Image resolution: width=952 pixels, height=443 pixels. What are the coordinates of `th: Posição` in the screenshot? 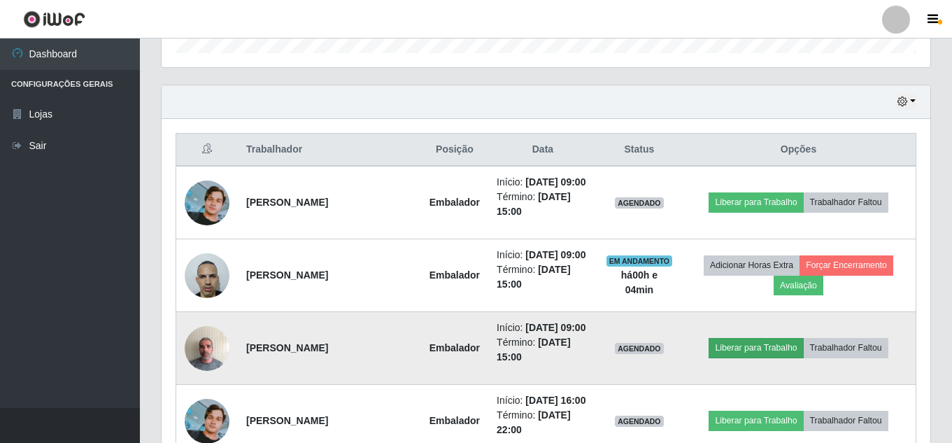 It's located at (455, 150).